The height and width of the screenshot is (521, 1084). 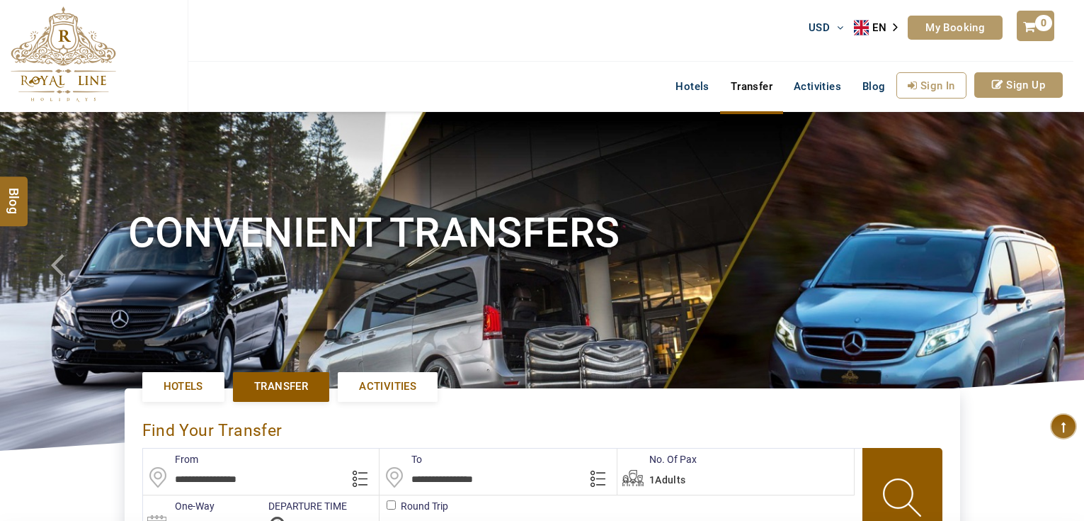 I want to click on h1: Convenient Transfers, so click(x=543, y=232).